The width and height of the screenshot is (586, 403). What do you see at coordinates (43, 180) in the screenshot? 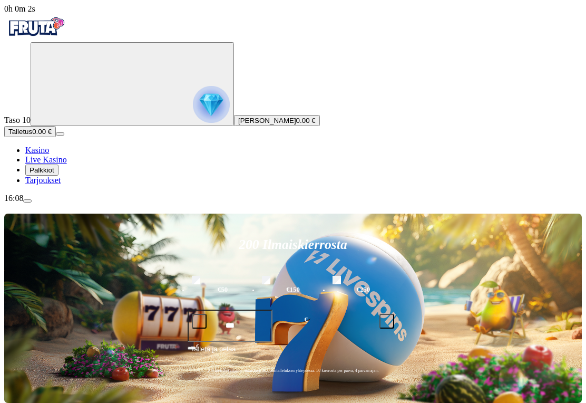
I see `a: Tarjoukset` at bounding box center [43, 180].